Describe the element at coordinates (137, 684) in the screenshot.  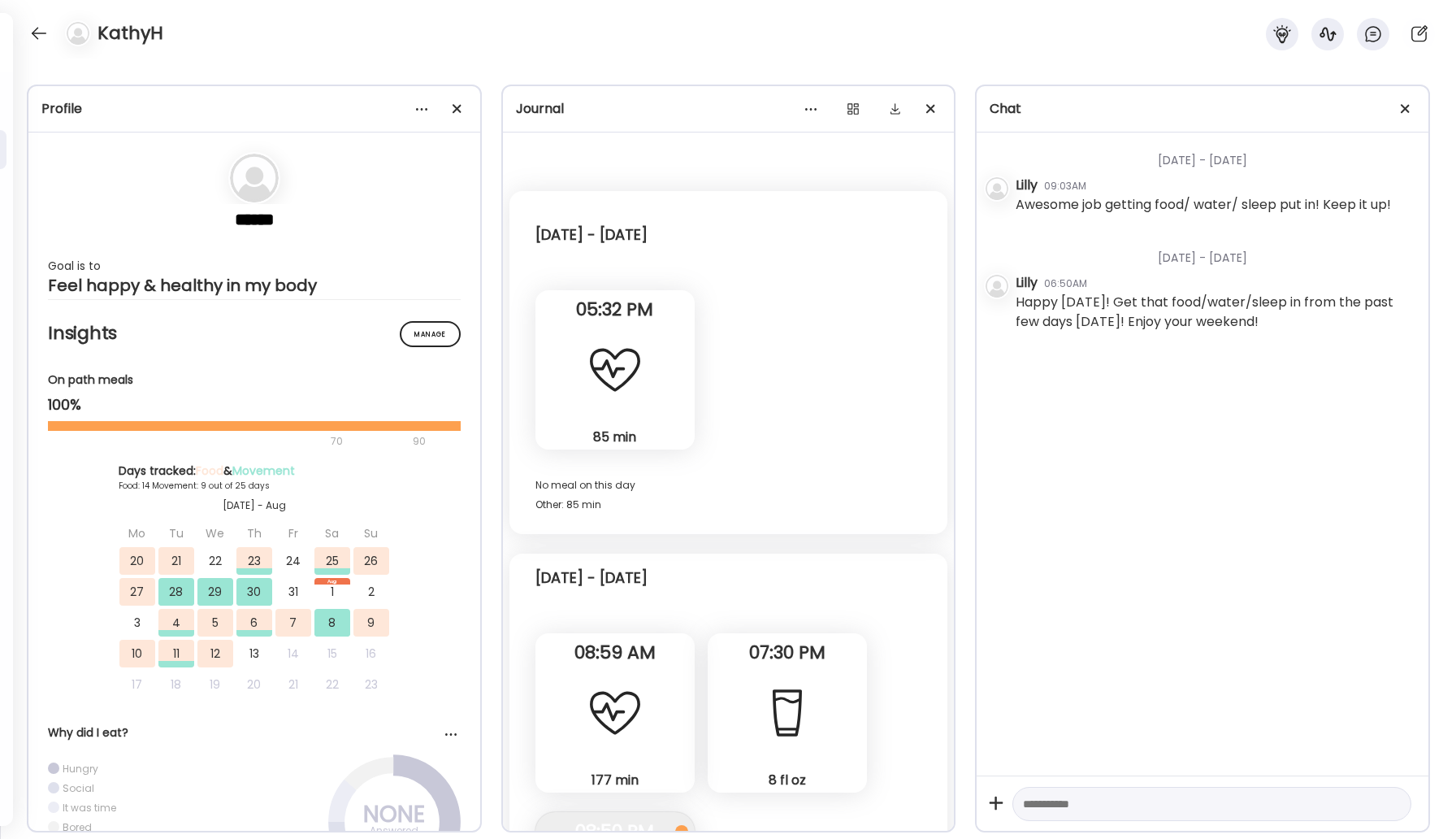
I see `div: 17` at that location.